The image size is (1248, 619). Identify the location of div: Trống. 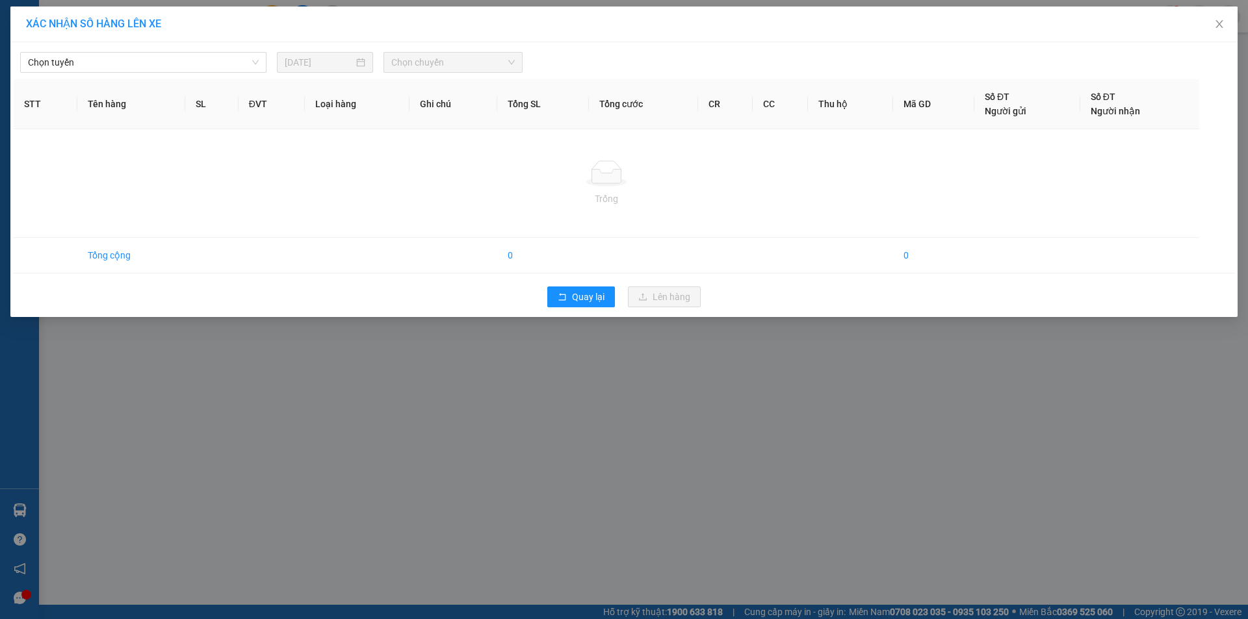
(606, 199).